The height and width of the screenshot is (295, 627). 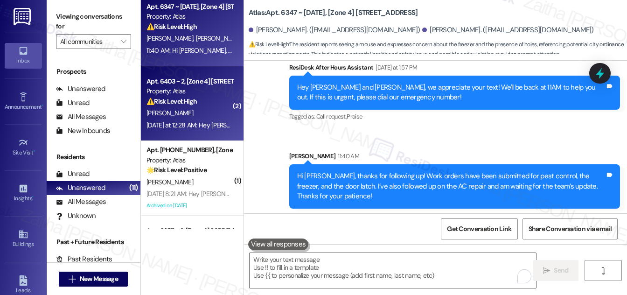 I want to click on div: ResiDesk After Hours Assistant, so click(x=454, y=69).